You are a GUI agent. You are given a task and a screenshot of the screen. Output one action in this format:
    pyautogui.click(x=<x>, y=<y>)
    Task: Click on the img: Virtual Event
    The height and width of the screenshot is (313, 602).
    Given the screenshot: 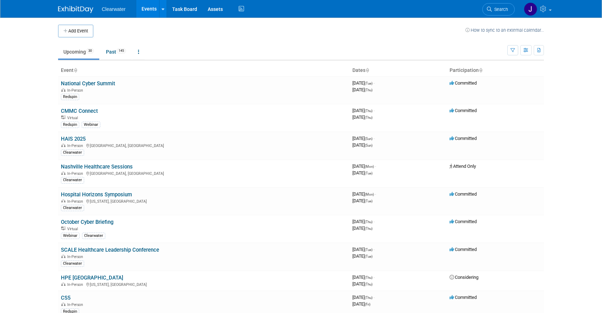 What is the action you would take?
    pyautogui.click(x=63, y=228)
    